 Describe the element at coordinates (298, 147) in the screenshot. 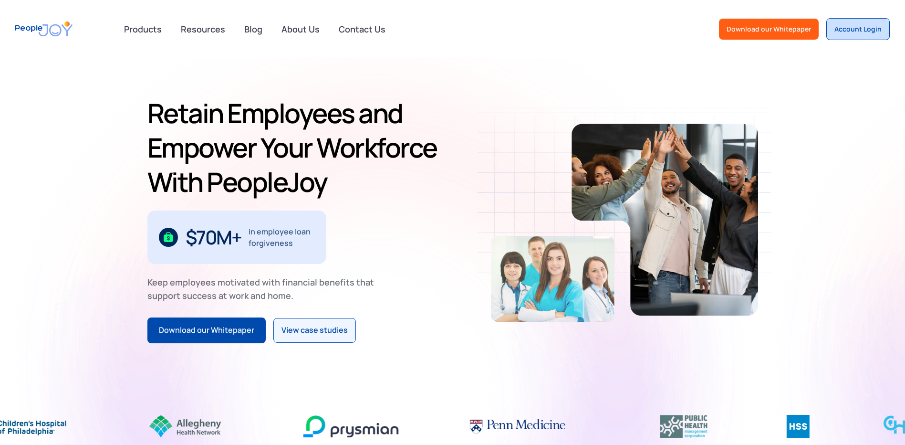

I see `h1: Retain Employees and Empower Your Workforce With PeopleJoy` at that location.